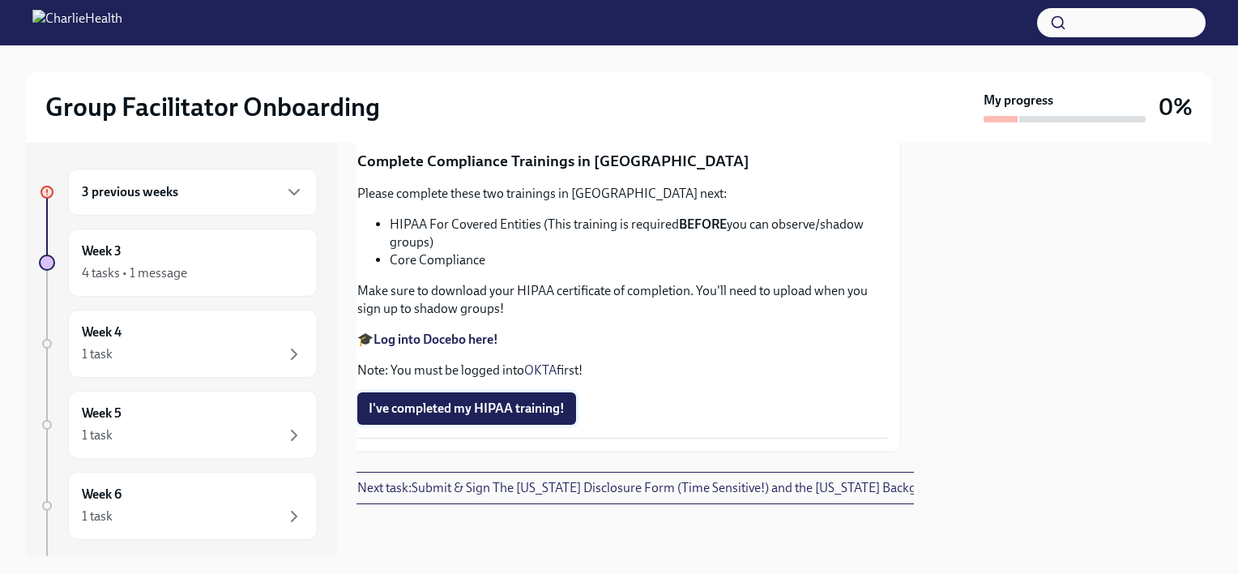 The width and height of the screenshot is (1238, 574). Describe the element at coordinates (1176, 107) in the screenshot. I see `h3: 0%` at that location.